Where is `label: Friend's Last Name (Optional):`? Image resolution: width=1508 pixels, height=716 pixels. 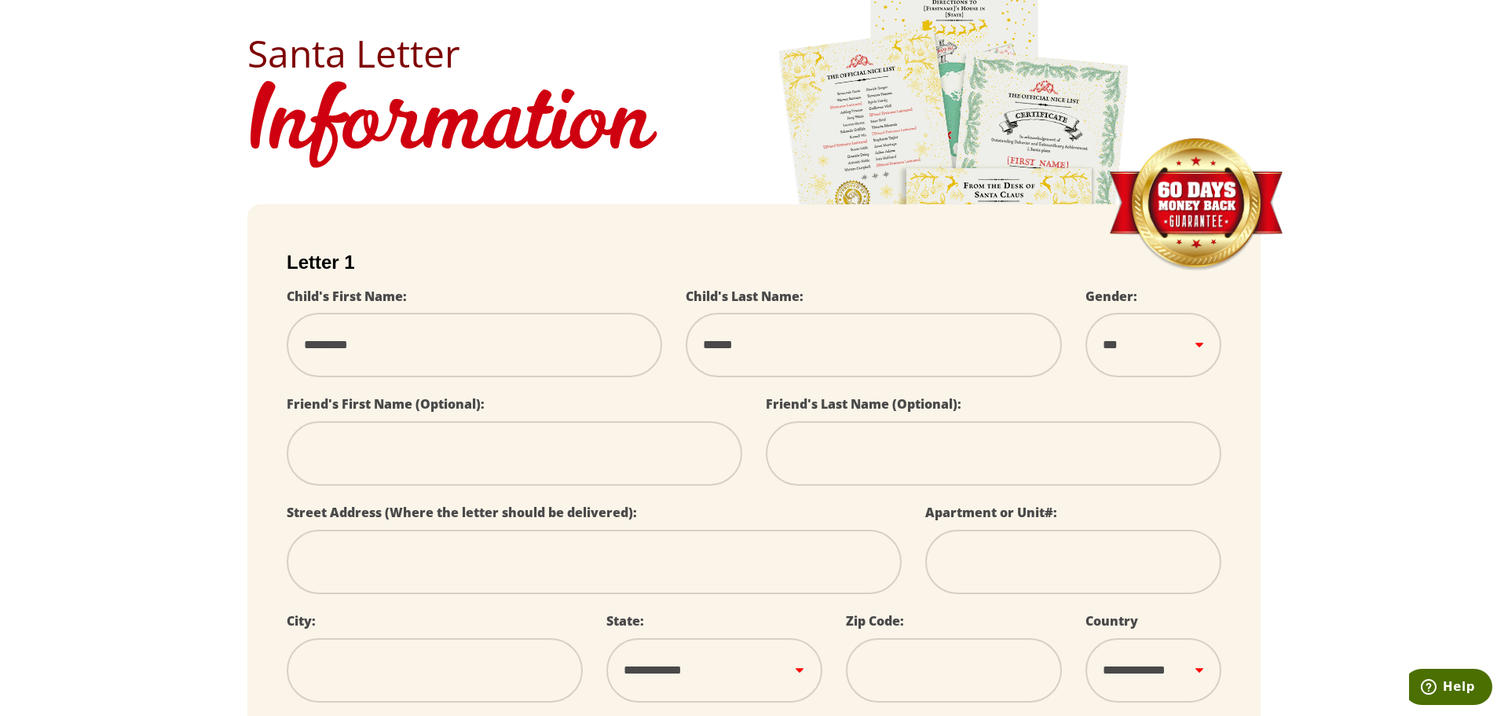
label: Friend's Last Name (Optional): is located at coordinates (863, 404).